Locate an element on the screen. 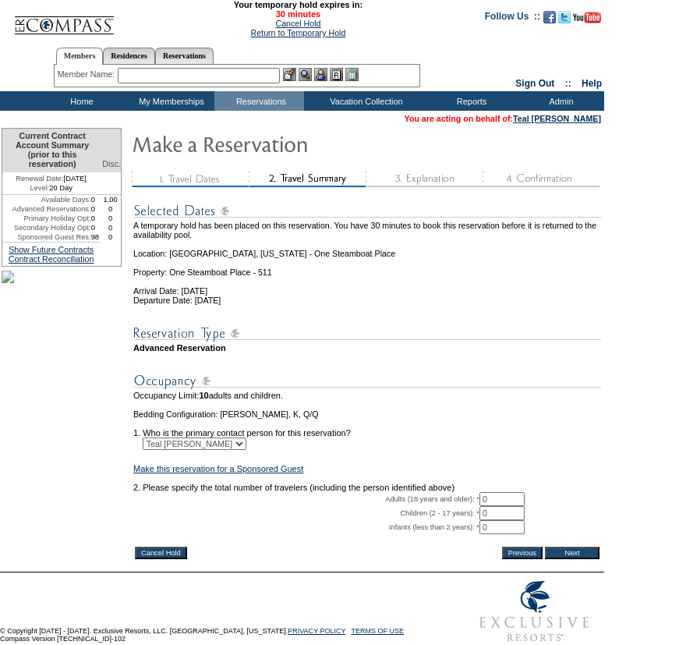 This screenshot has height=645, width=679. img: b_edit.gif is located at coordinates (289, 74).